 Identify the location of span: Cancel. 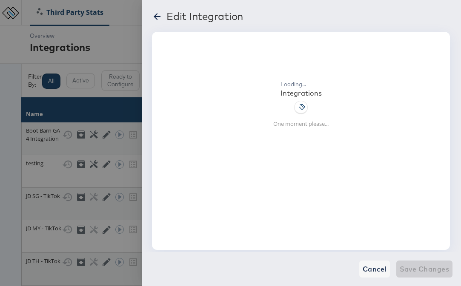
(374, 269).